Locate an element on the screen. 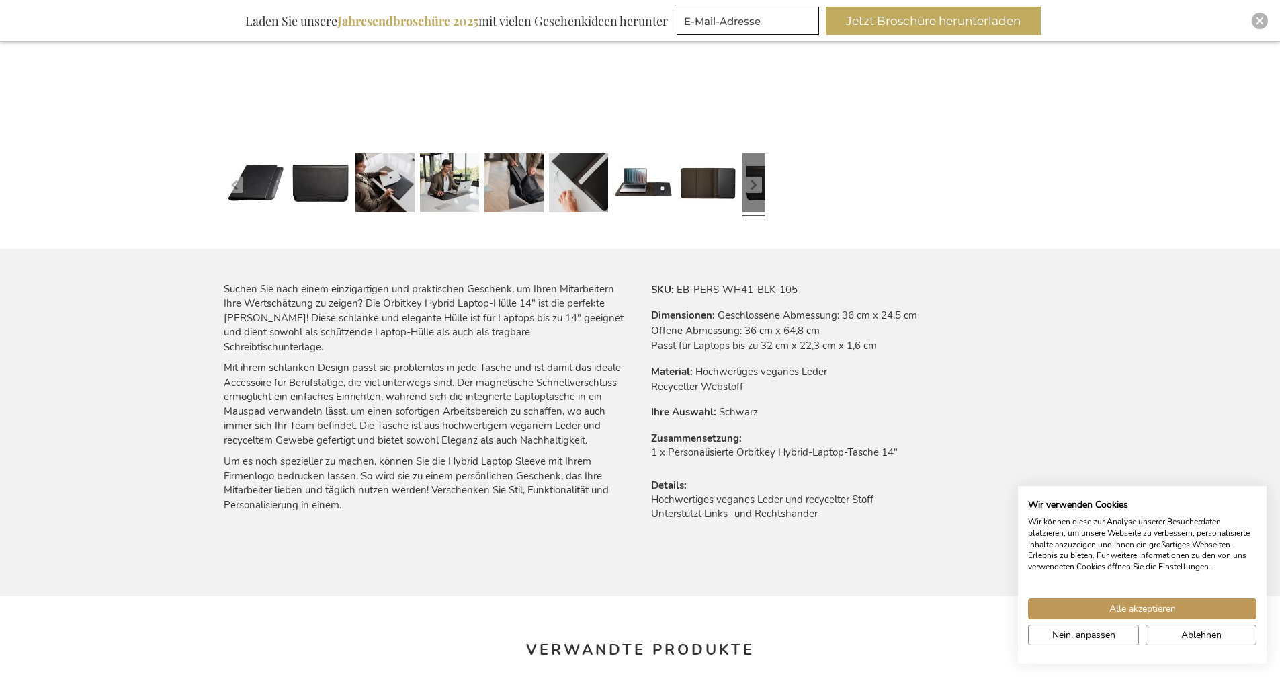 This screenshot has width=1280, height=677. p: Wir können diese zur Analyse unserer Besucherdaten platzieren, um unsere Webseite zu verbessern, ... is located at coordinates (1143, 544).